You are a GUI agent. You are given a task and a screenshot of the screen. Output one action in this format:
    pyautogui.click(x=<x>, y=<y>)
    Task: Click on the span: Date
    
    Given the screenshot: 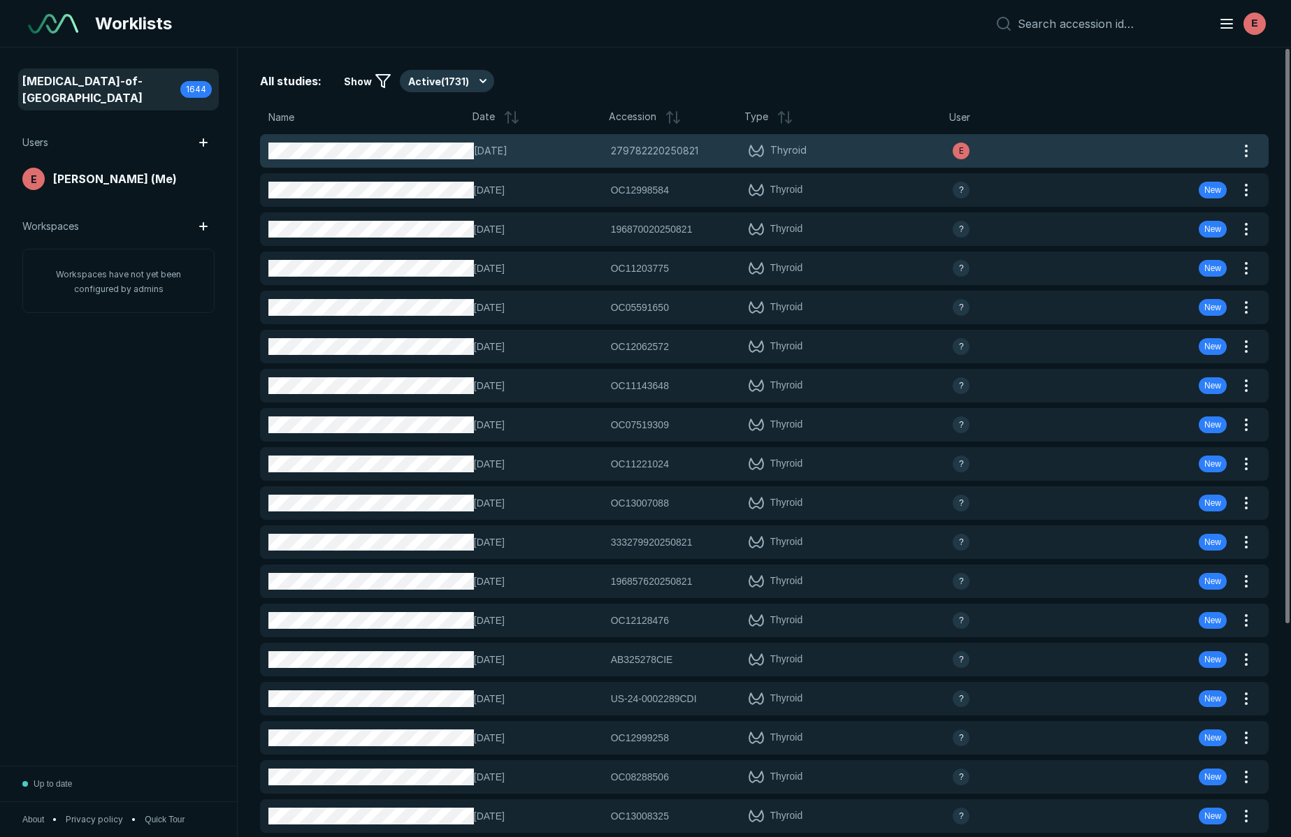 What is the action you would take?
    pyautogui.click(x=484, y=117)
    